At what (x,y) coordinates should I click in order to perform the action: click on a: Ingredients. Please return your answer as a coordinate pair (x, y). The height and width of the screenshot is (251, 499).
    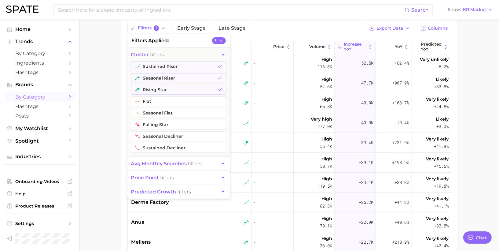
    Looking at the image, I should click on (40, 63).